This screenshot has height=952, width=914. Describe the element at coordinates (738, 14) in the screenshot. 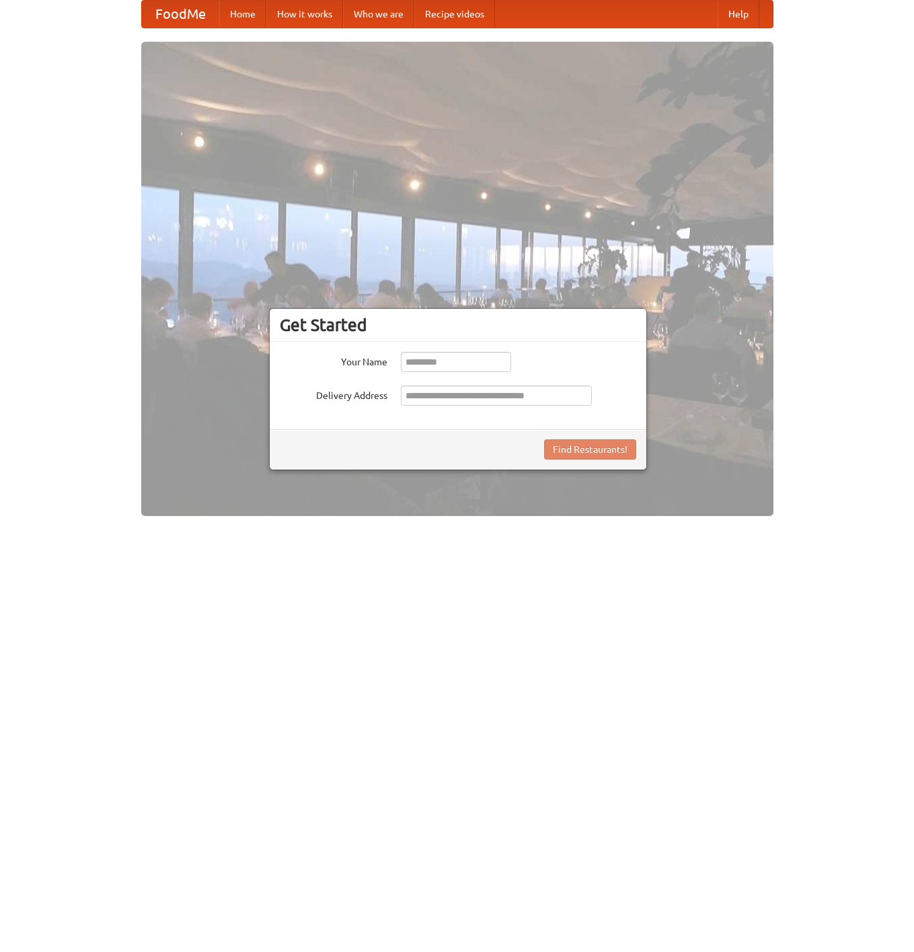

I see `a: Help` at that location.